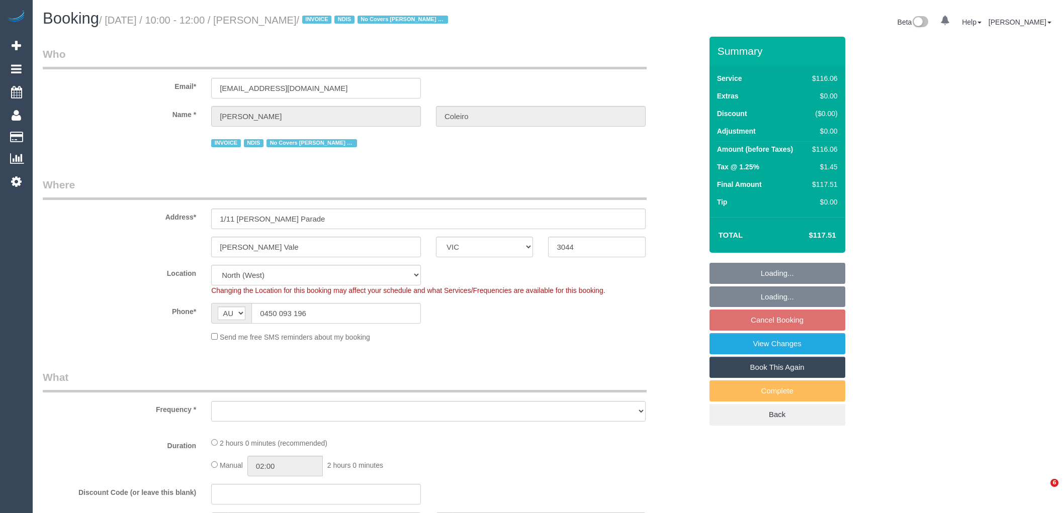 The width and height of the screenshot is (1064, 513). Describe the element at coordinates (16, 17) in the screenshot. I see `img: Automaid Logo` at that location.